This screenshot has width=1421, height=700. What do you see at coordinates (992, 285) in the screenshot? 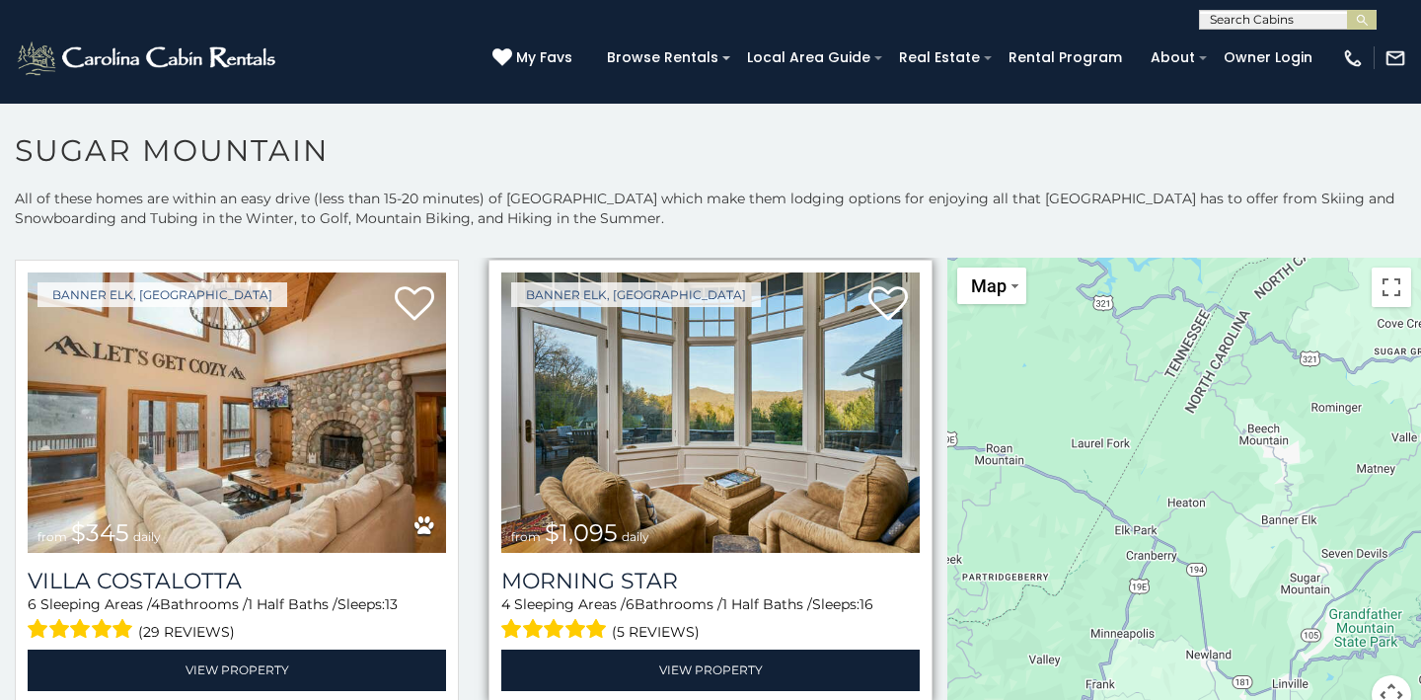
I see `button: Change map style` at bounding box center [992, 285].